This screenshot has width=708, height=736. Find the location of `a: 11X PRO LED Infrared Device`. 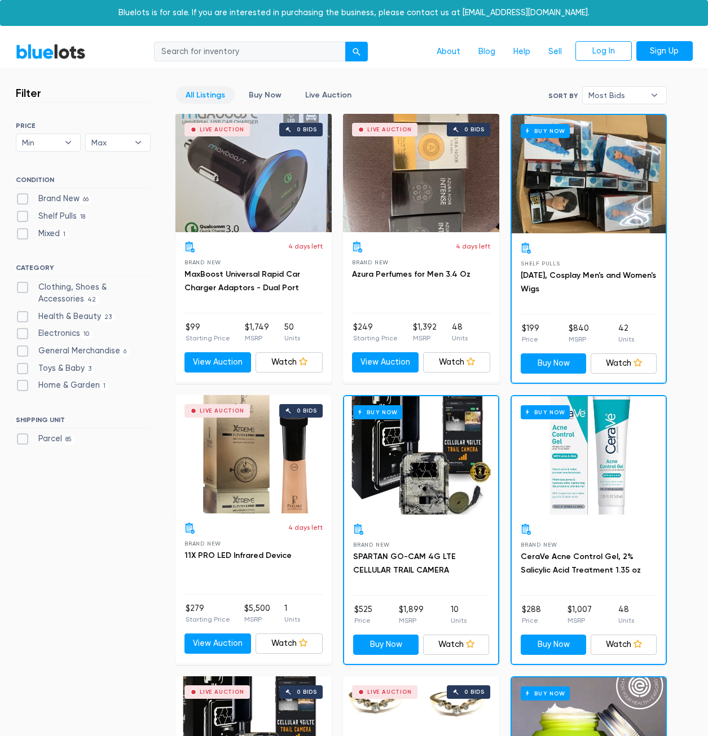

a: 11X PRO LED Infrared Device is located at coordinates (238, 555).